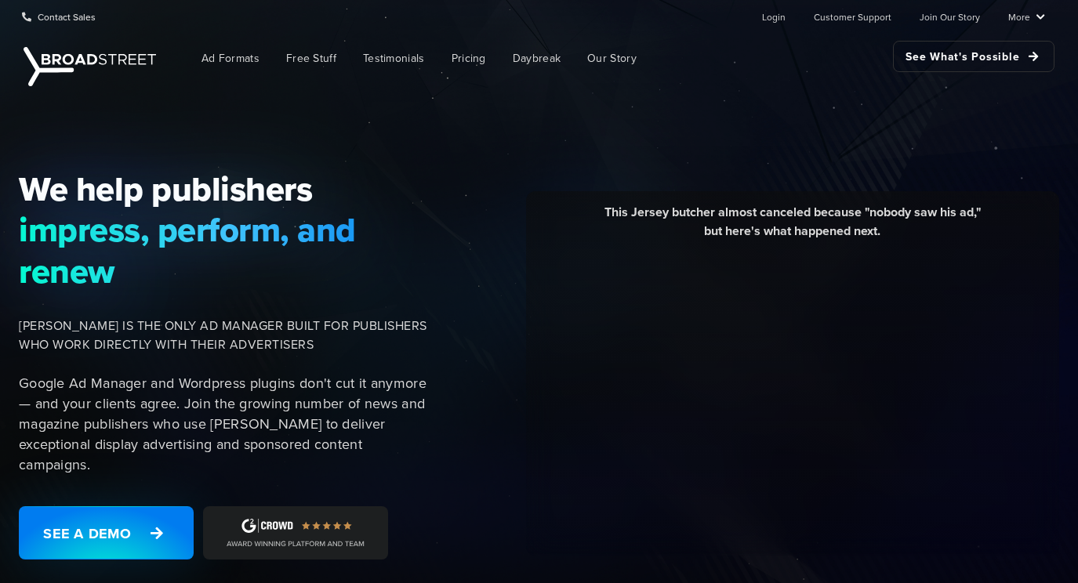 The height and width of the screenshot is (583, 1078). What do you see at coordinates (612, 58) in the screenshot?
I see `a: Our Story` at bounding box center [612, 58].